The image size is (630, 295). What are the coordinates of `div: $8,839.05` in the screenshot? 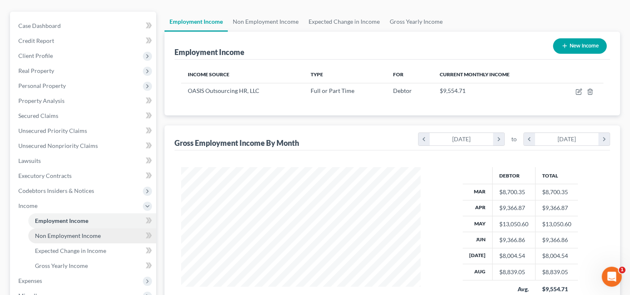 It's located at (514, 272).